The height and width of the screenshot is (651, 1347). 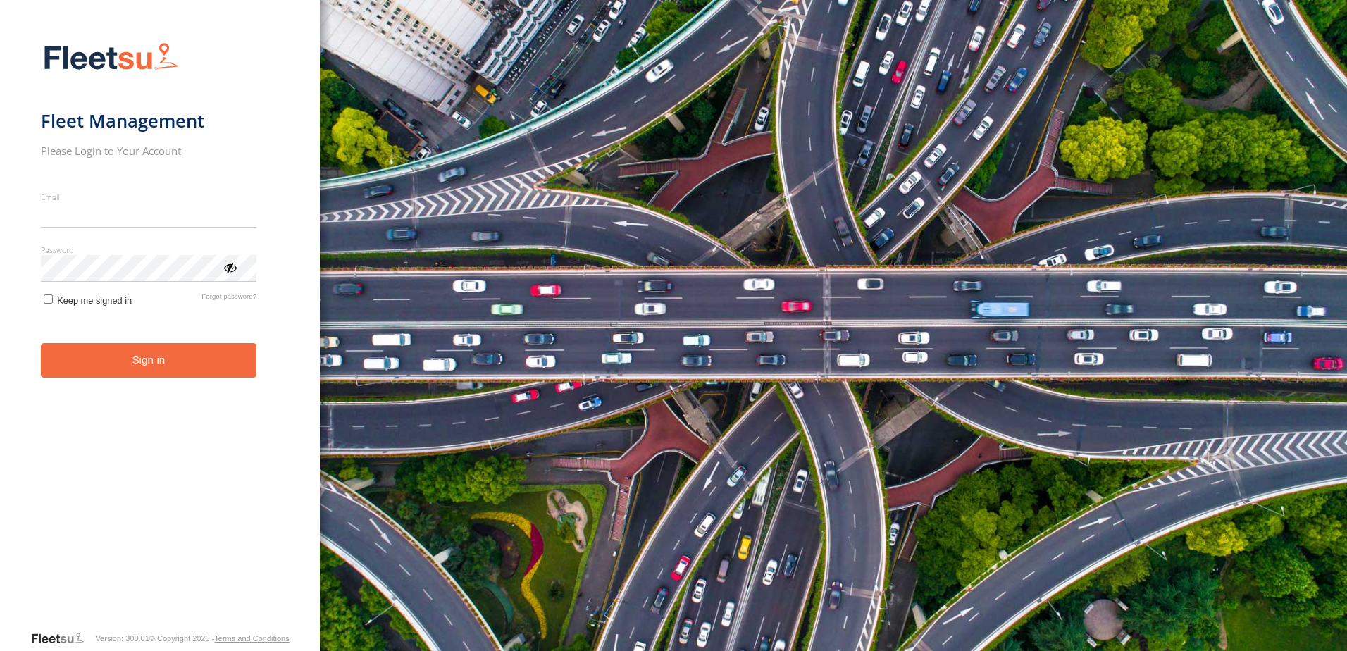 I want to click on div: Version: 308.01, so click(x=122, y=638).